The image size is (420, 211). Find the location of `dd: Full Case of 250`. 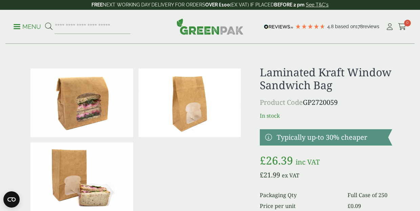

dd: Full Case of 250 is located at coordinates (370, 195).